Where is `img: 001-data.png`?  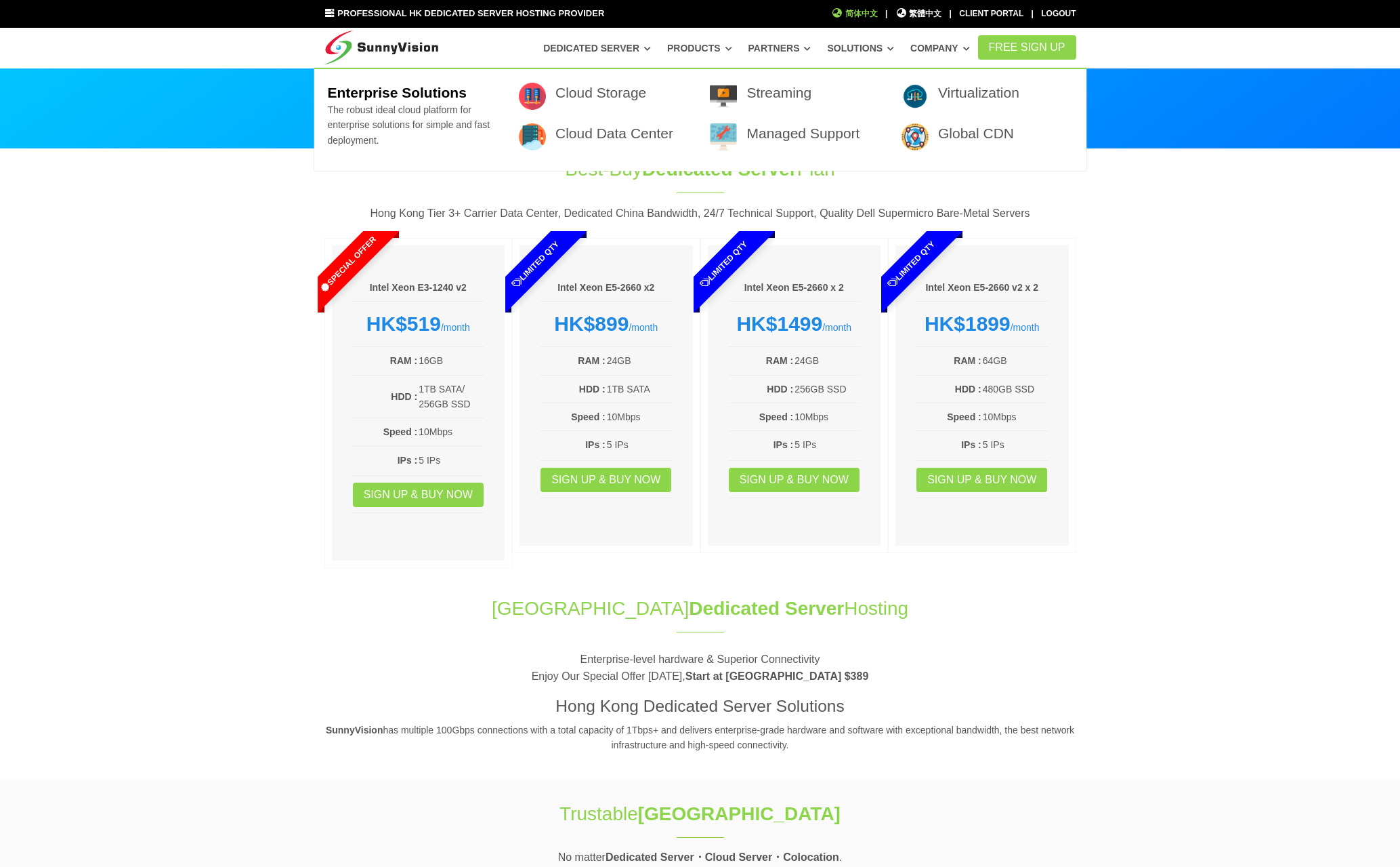
img: 001-data.png is located at coordinates (532, 96).